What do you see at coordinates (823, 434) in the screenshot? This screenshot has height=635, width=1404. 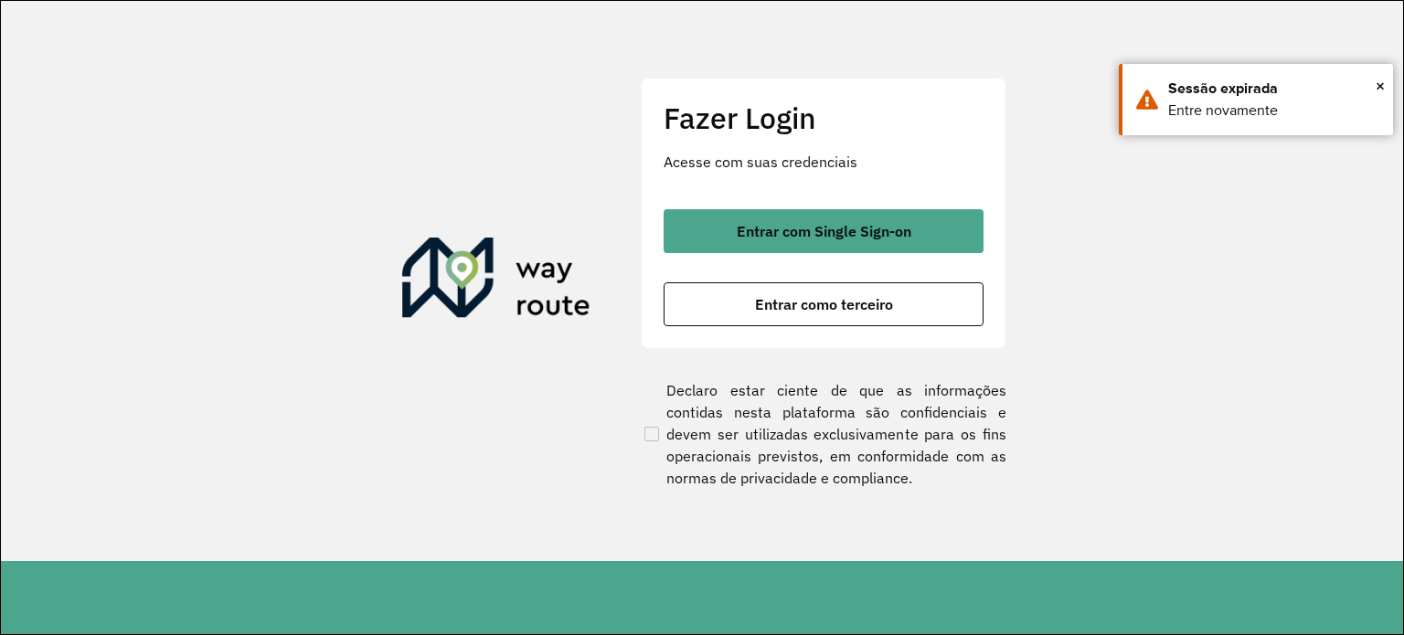 I see `label: Declaro estar ciente de que as informações contidas nesta plataforma são confidenciais e devem se...` at bounding box center [823, 434].